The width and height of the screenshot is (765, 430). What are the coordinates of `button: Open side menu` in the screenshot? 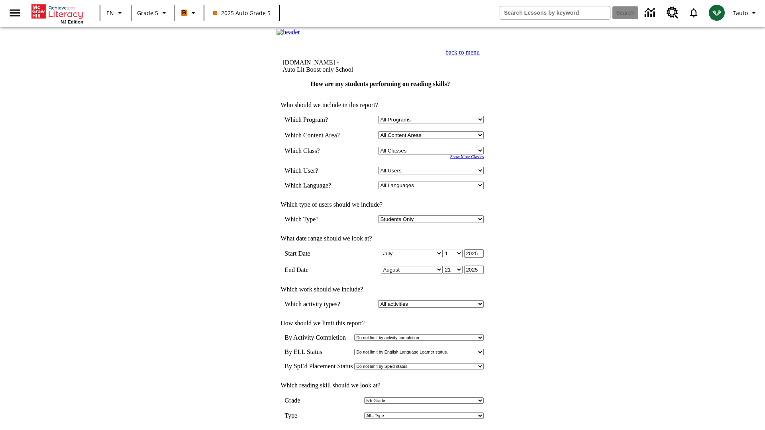 It's located at (15, 13).